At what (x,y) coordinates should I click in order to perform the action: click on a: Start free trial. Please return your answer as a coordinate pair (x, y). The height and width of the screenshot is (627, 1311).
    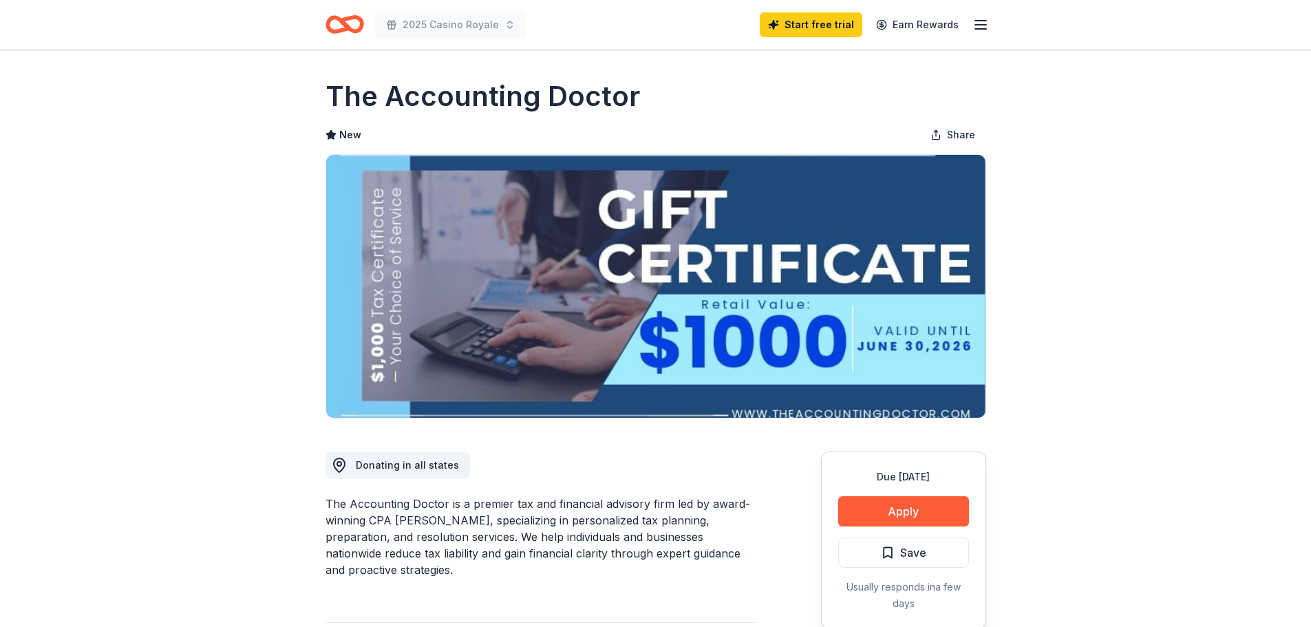
    Looking at the image, I should click on (811, 25).